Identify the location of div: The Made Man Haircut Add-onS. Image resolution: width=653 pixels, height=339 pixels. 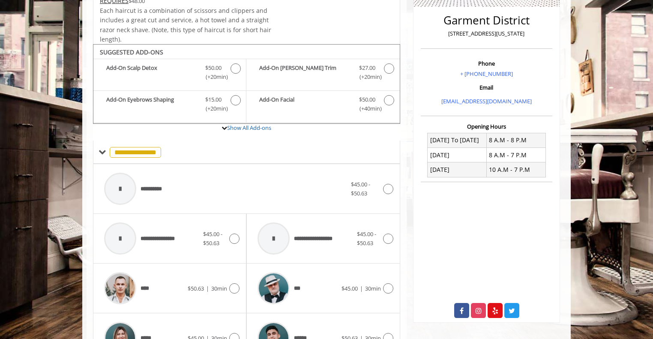
(247, 84).